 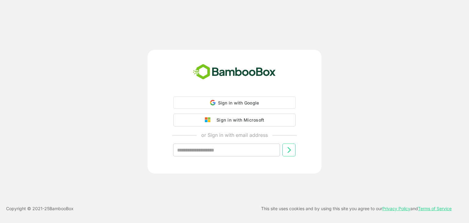 I want to click on a: Privacy Policy, so click(x=396, y=208).